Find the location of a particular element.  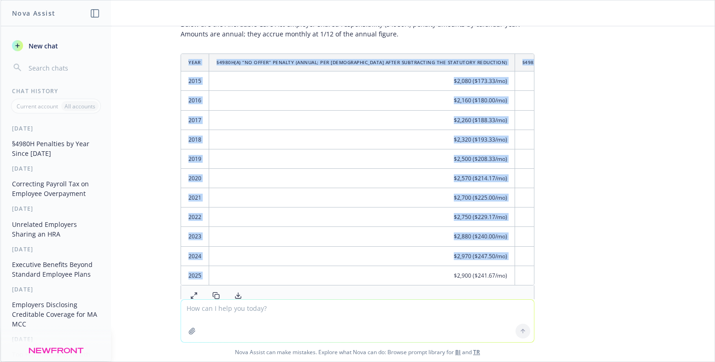

td: 2018 is located at coordinates (195, 139).